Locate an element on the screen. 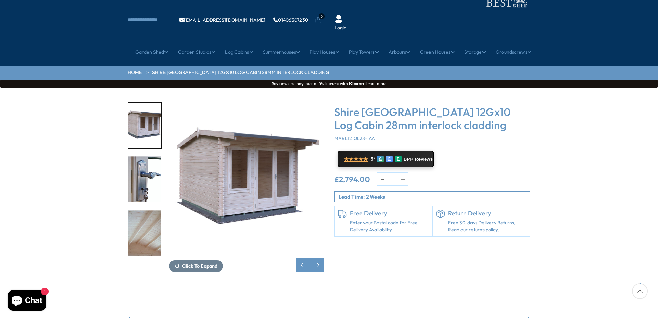 Image resolution: width=658 pixels, height=318 pixels. a: Groundscrews is located at coordinates (513, 52).